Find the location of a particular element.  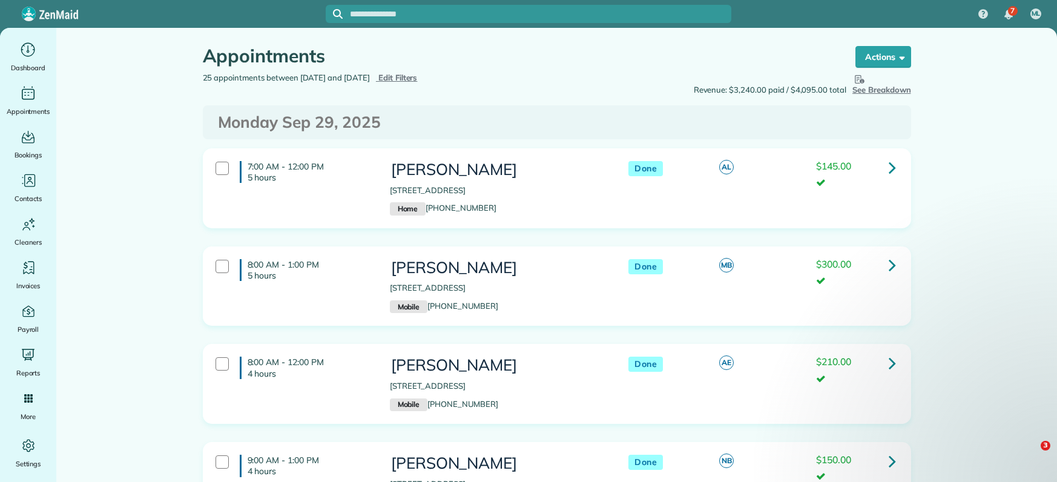

span: Settings is located at coordinates (28, 464).